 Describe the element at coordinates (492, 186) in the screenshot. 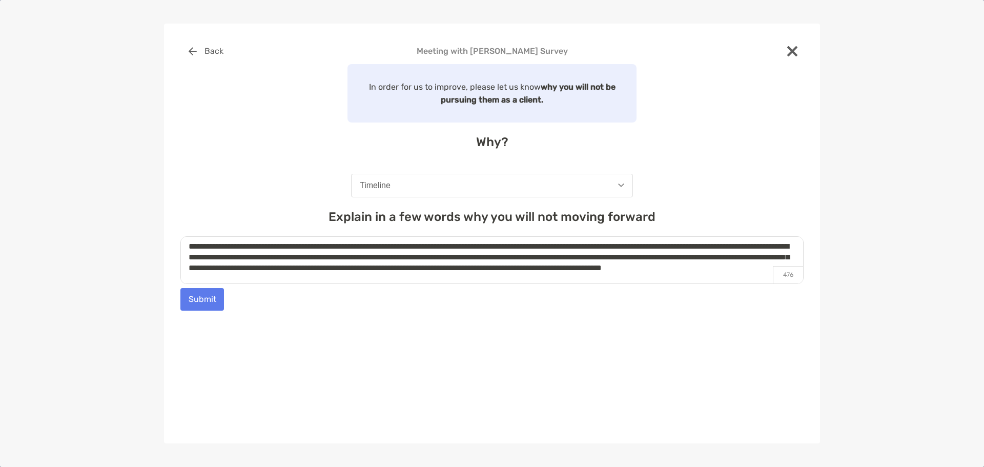

I see `button: Timeline` at that location.